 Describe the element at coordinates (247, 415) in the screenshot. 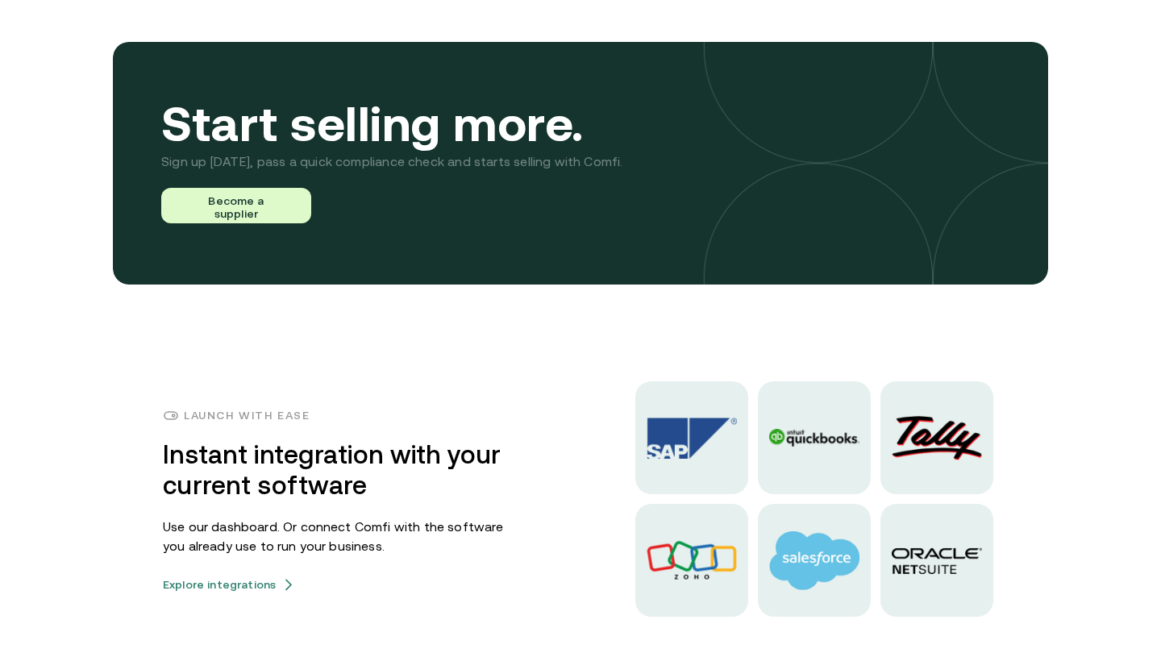

I see `h4: Launch with ease` at that location.